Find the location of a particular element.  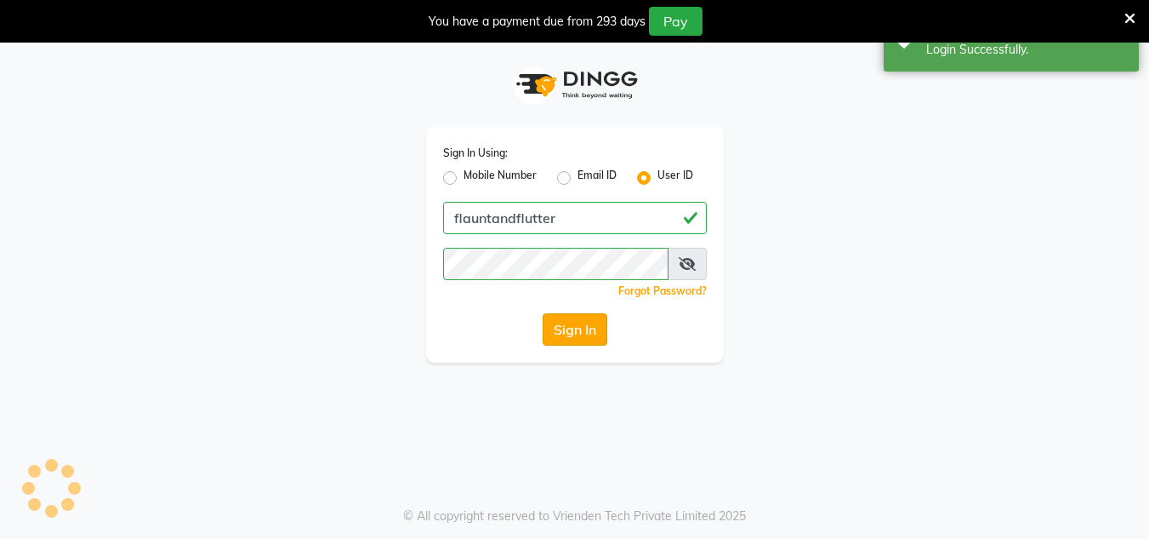

label: Email ID is located at coordinates (597, 178).